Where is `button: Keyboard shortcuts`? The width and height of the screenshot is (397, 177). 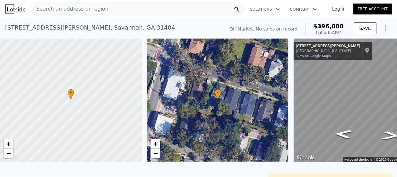 button: Keyboard shortcuts is located at coordinates (358, 159).